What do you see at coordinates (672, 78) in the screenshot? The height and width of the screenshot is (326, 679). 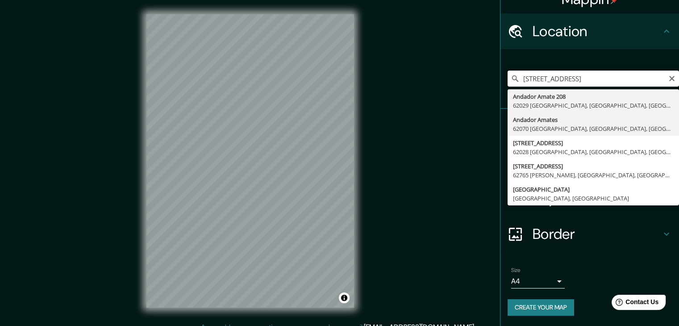 I see `button: Clear` at bounding box center [672, 78].